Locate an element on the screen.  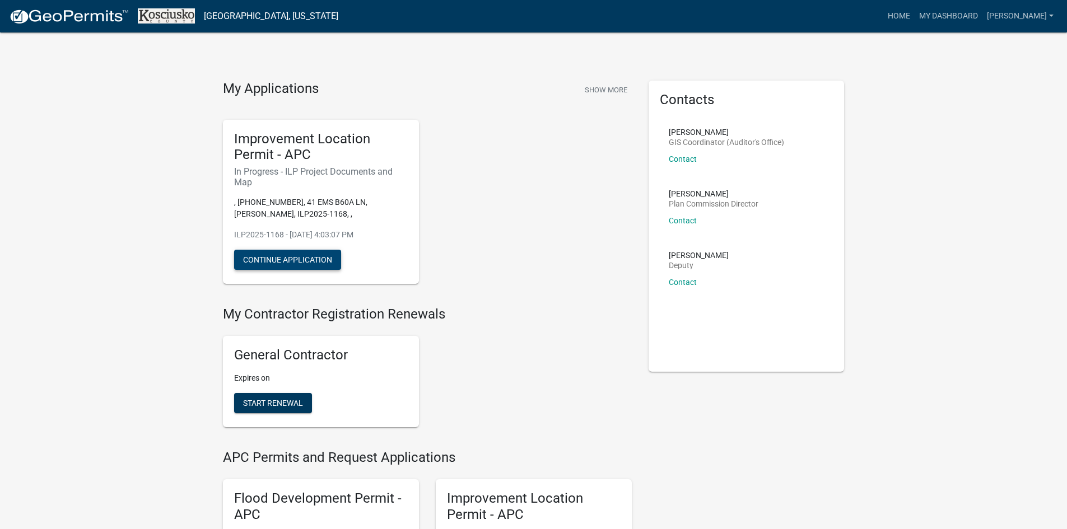
wm-registration-list-section: My Contractor Registration Renewals is located at coordinates (427, 371).